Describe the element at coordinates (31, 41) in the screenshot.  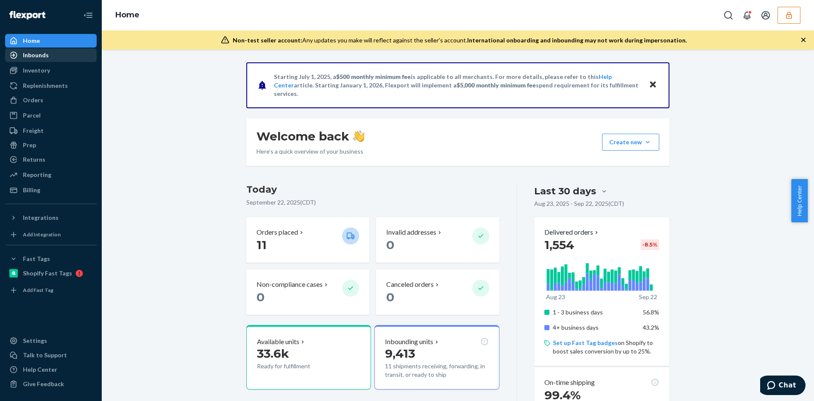
I see `div: Home` at that location.